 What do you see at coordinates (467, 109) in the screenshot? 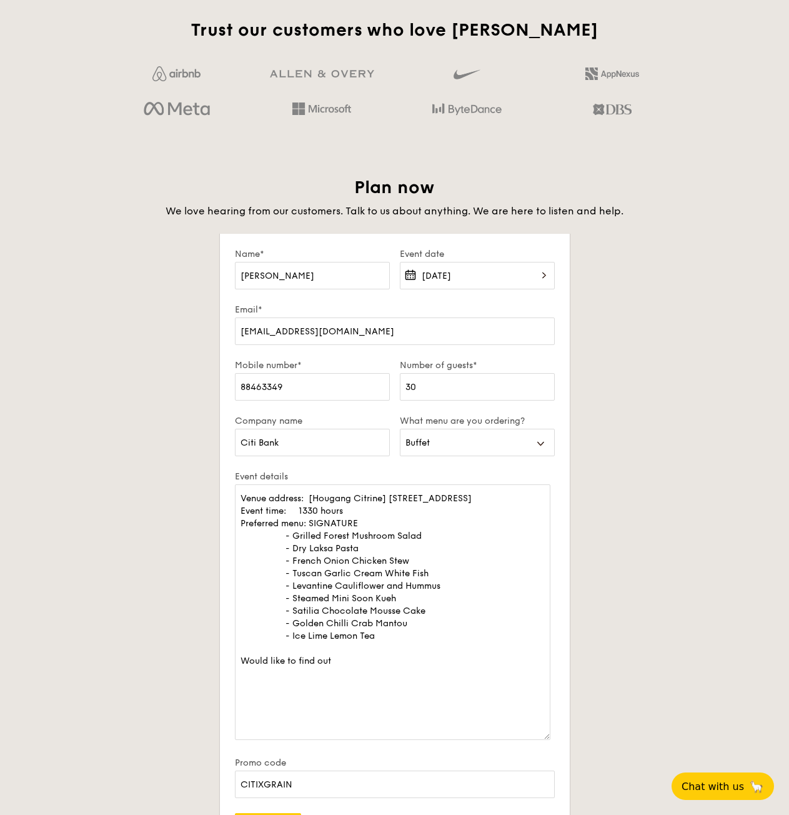
I see `img: bytedance.dc5c0c88.png` at bounding box center [467, 109].